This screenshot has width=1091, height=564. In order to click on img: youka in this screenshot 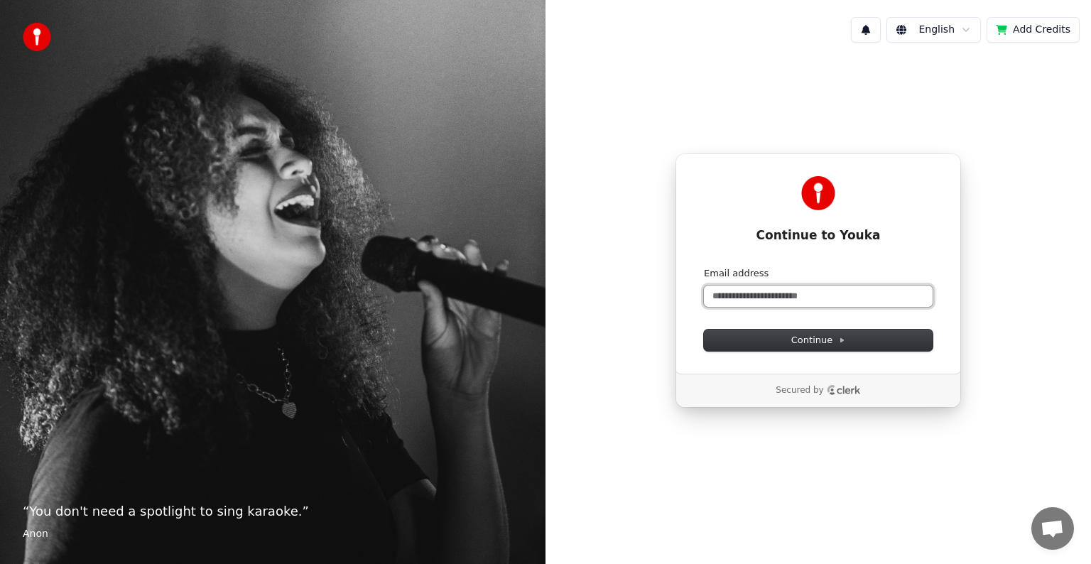, I will do `click(37, 37)`.